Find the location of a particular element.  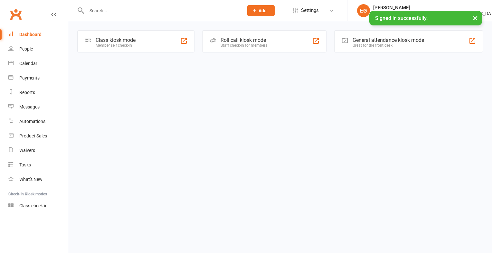

div: Product Sales is located at coordinates (33, 136).